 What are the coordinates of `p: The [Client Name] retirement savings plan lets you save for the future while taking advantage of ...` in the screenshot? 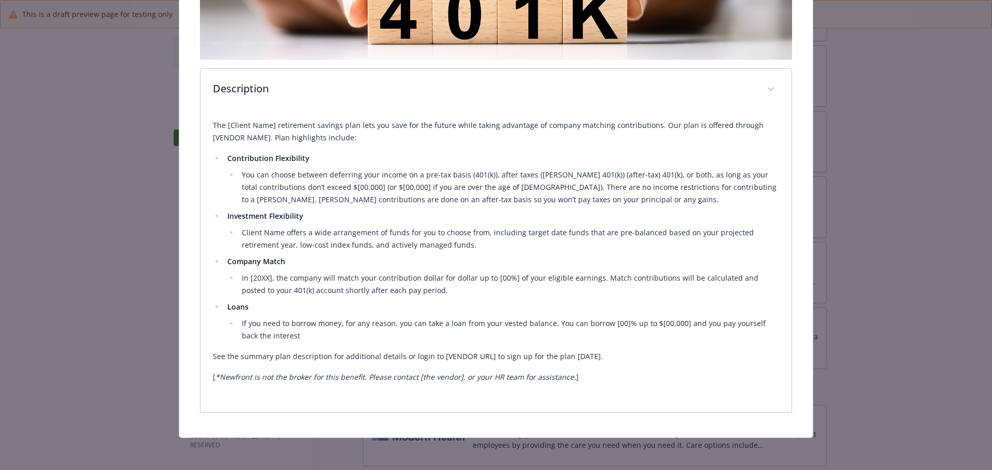 It's located at (496, 132).